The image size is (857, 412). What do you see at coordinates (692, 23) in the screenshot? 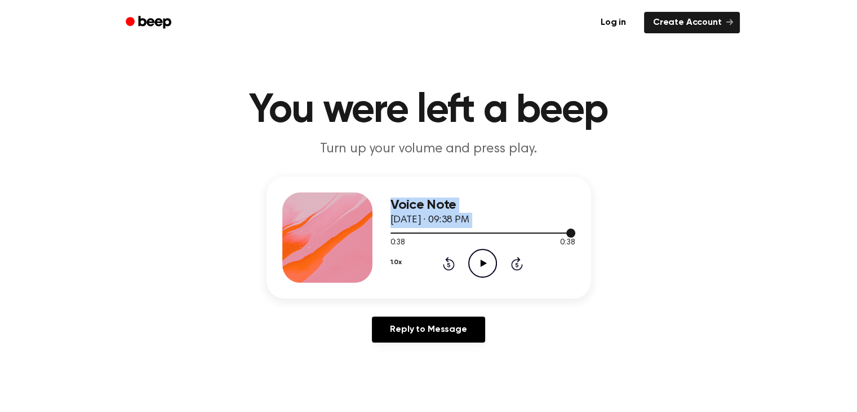
I see `a: Create Account` at bounding box center [692, 23].